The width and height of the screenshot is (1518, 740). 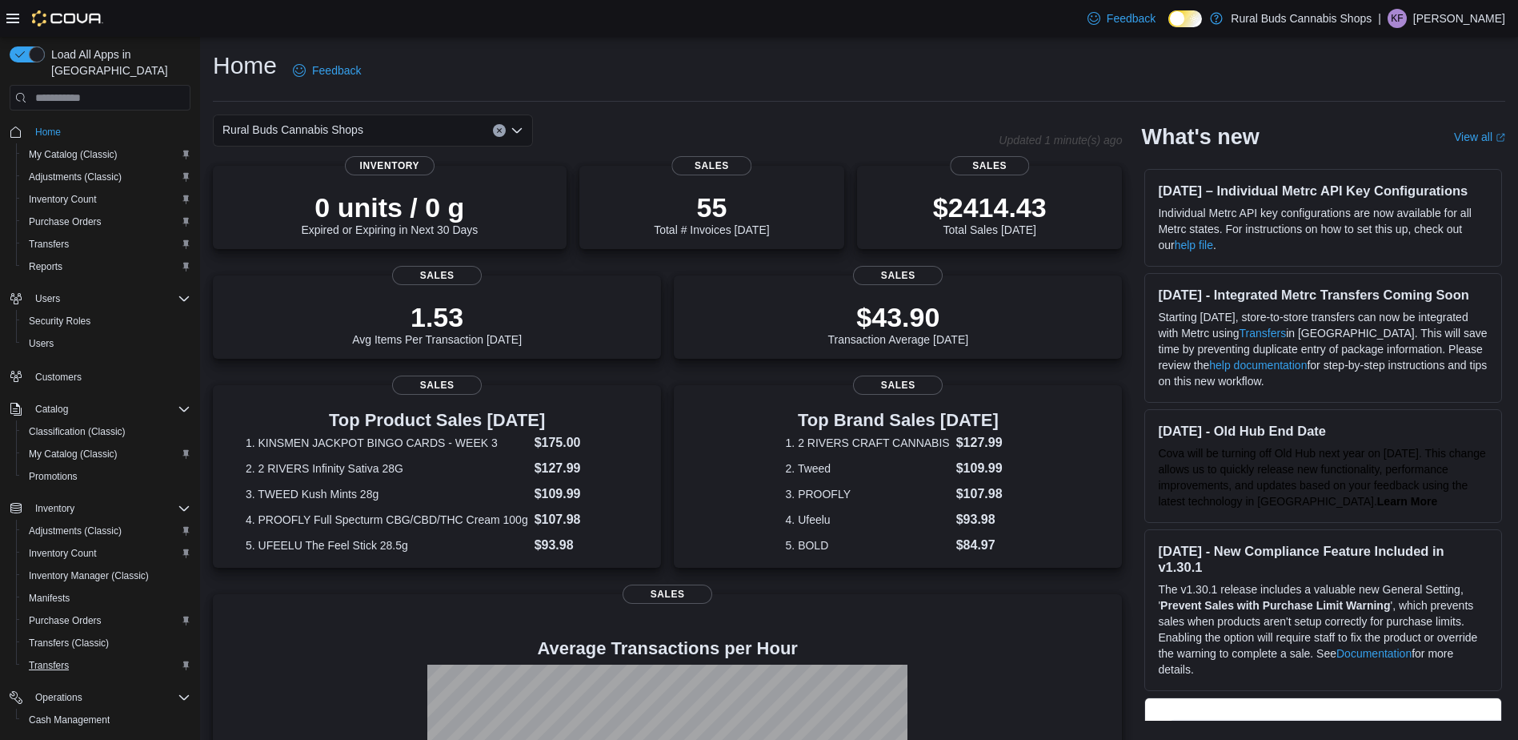 I want to click on dt: 5. UFEELU The Feel Stick 28.5g, so click(x=387, y=545).